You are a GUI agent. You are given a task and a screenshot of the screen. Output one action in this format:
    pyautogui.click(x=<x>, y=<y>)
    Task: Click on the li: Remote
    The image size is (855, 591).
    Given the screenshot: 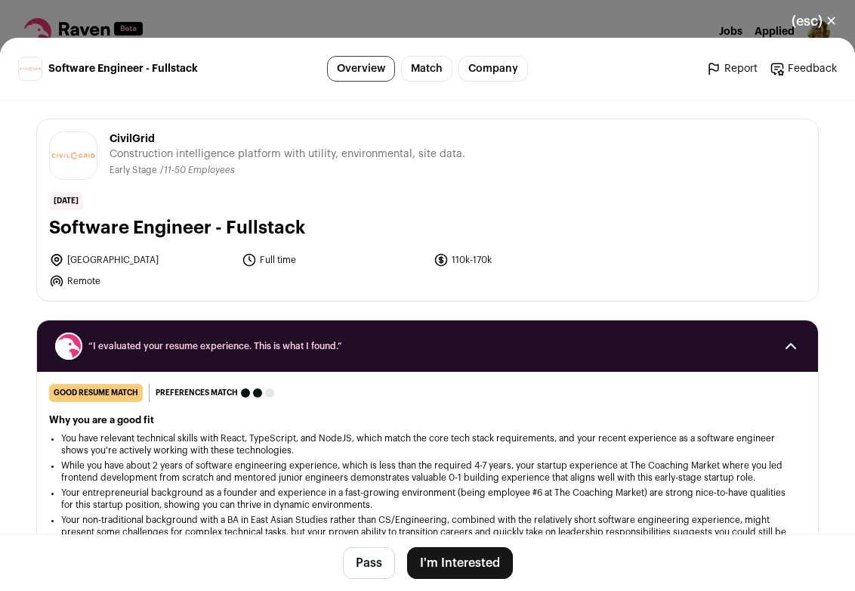 What is the action you would take?
    pyautogui.click(x=140, y=281)
    